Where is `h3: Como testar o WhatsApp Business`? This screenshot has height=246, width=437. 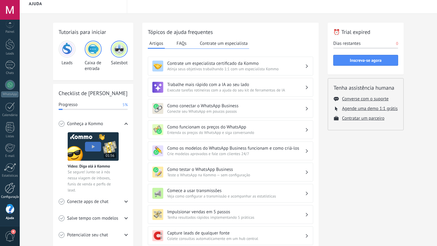
h3: Como testar o WhatsApp Business is located at coordinates (236, 170).